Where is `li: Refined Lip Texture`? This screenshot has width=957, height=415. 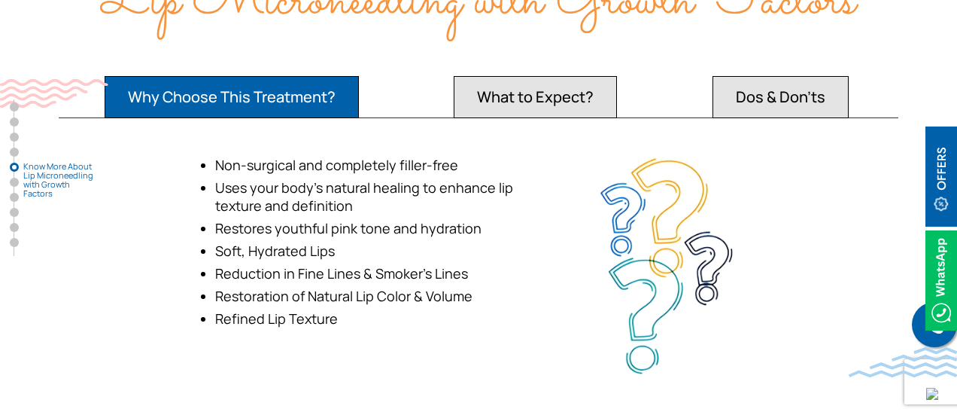 li: Refined Lip Texture is located at coordinates (372, 318).